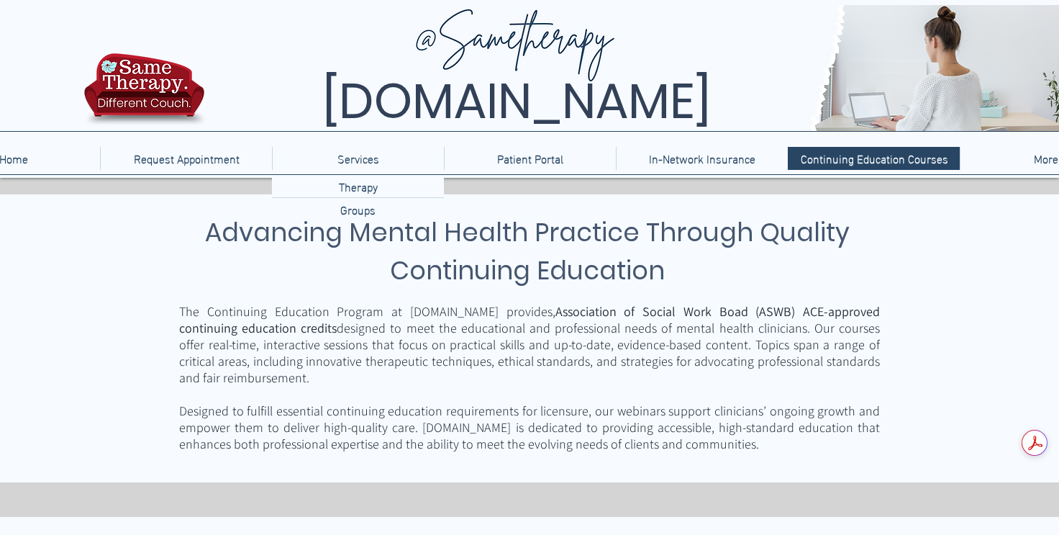 The image size is (1059, 535). Describe the element at coordinates (530, 320) in the screenshot. I see `span: Association of Social Work Boad (ASWB) ACE-approved continuing education credits` at that location.